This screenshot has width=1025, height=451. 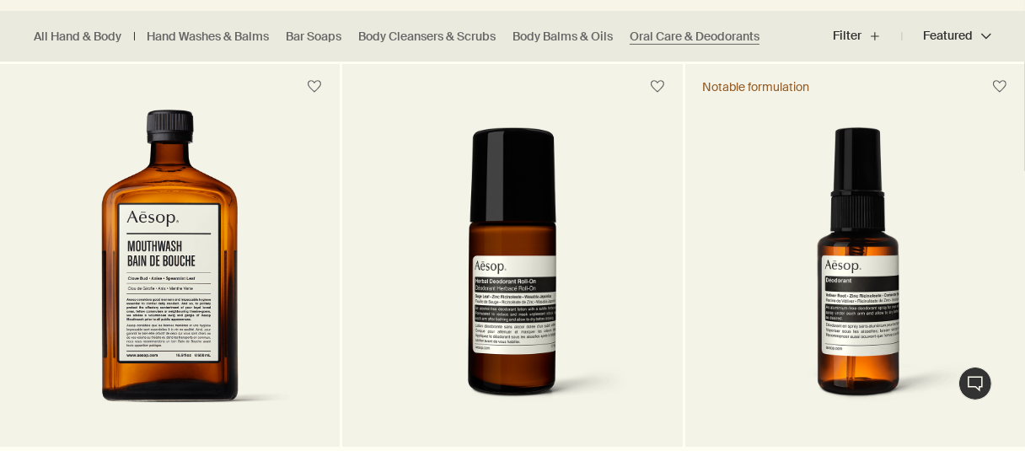 I want to click on button: Featured, so click(x=946, y=36).